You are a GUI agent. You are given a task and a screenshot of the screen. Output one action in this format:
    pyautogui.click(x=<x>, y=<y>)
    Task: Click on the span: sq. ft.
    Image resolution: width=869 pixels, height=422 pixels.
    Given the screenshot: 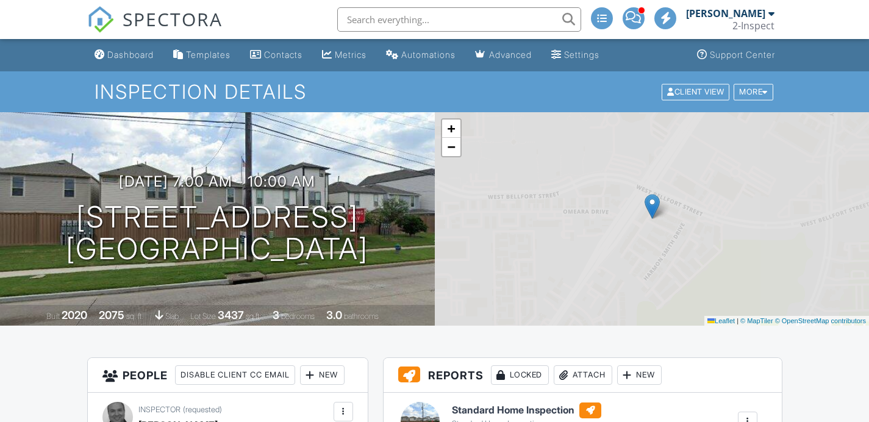 What is the action you would take?
    pyautogui.click(x=135, y=316)
    